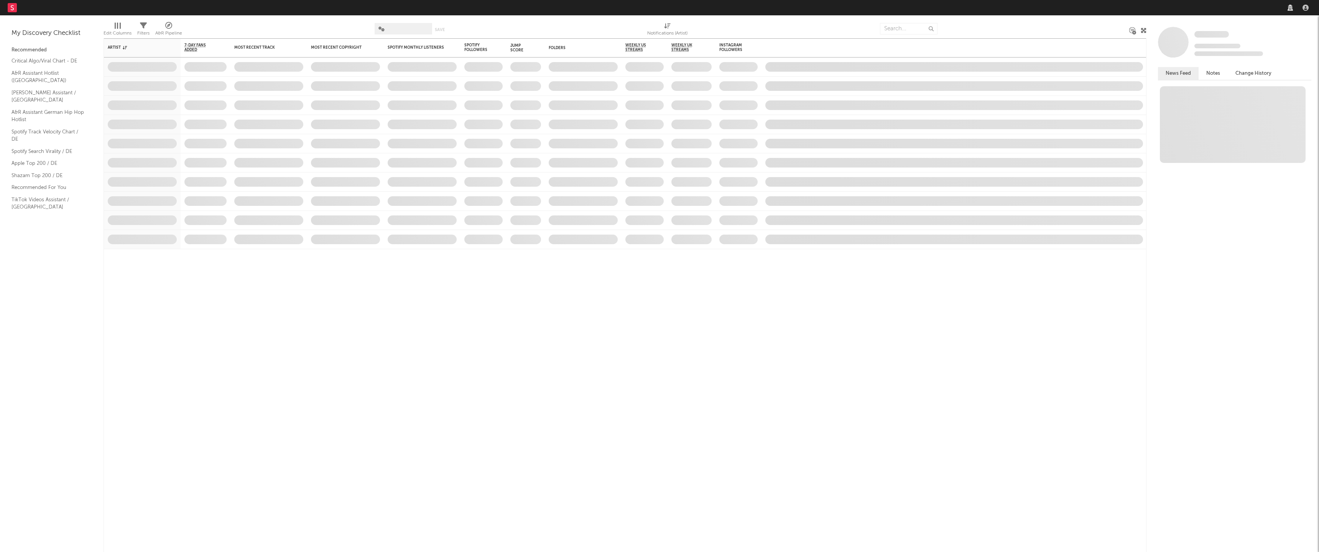 The height and width of the screenshot is (552, 1319). Describe the element at coordinates (136, 48) in the screenshot. I see `div: Artist` at that location.